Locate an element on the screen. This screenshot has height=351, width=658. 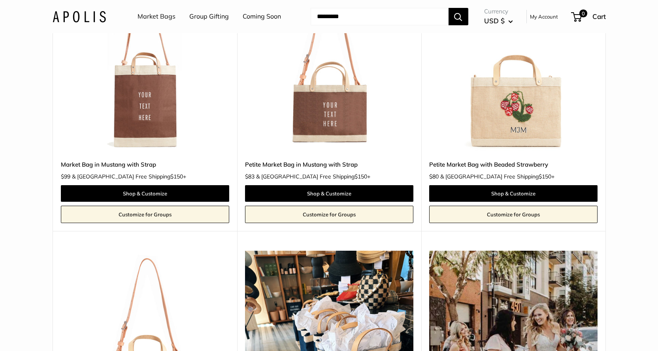
span: USD $ is located at coordinates (494, 21).